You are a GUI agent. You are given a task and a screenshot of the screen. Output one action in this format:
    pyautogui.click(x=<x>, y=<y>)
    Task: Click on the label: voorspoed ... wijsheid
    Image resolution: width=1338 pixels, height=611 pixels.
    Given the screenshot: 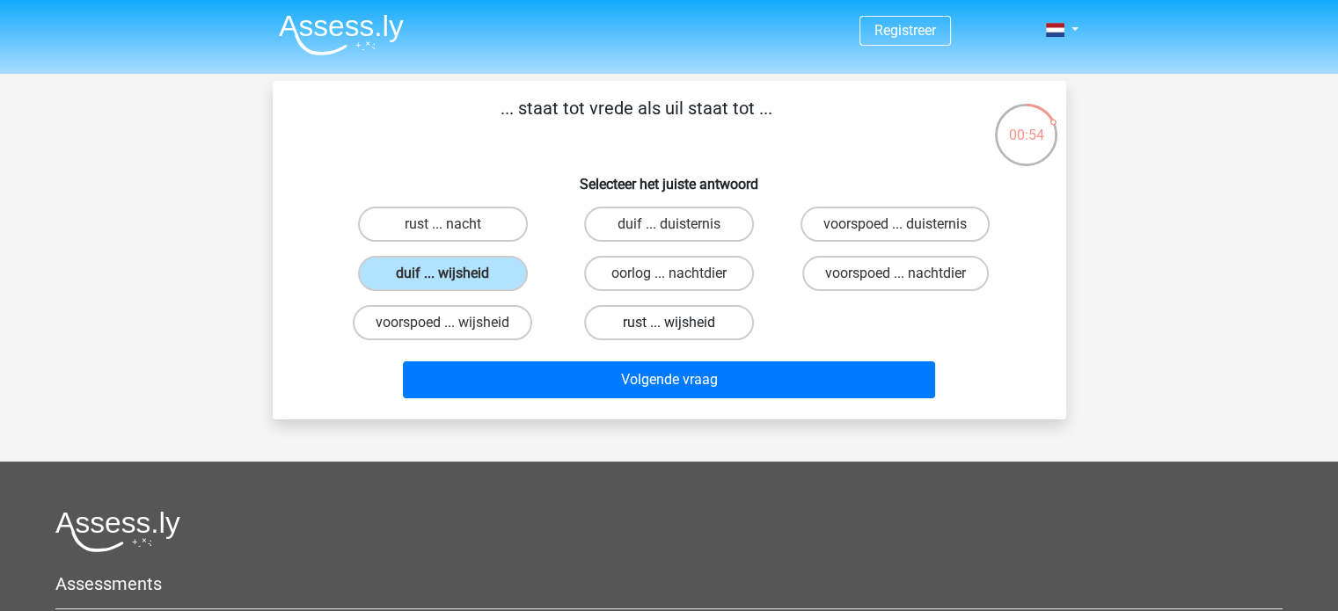 What is the action you would take?
    pyautogui.click(x=442, y=323)
    